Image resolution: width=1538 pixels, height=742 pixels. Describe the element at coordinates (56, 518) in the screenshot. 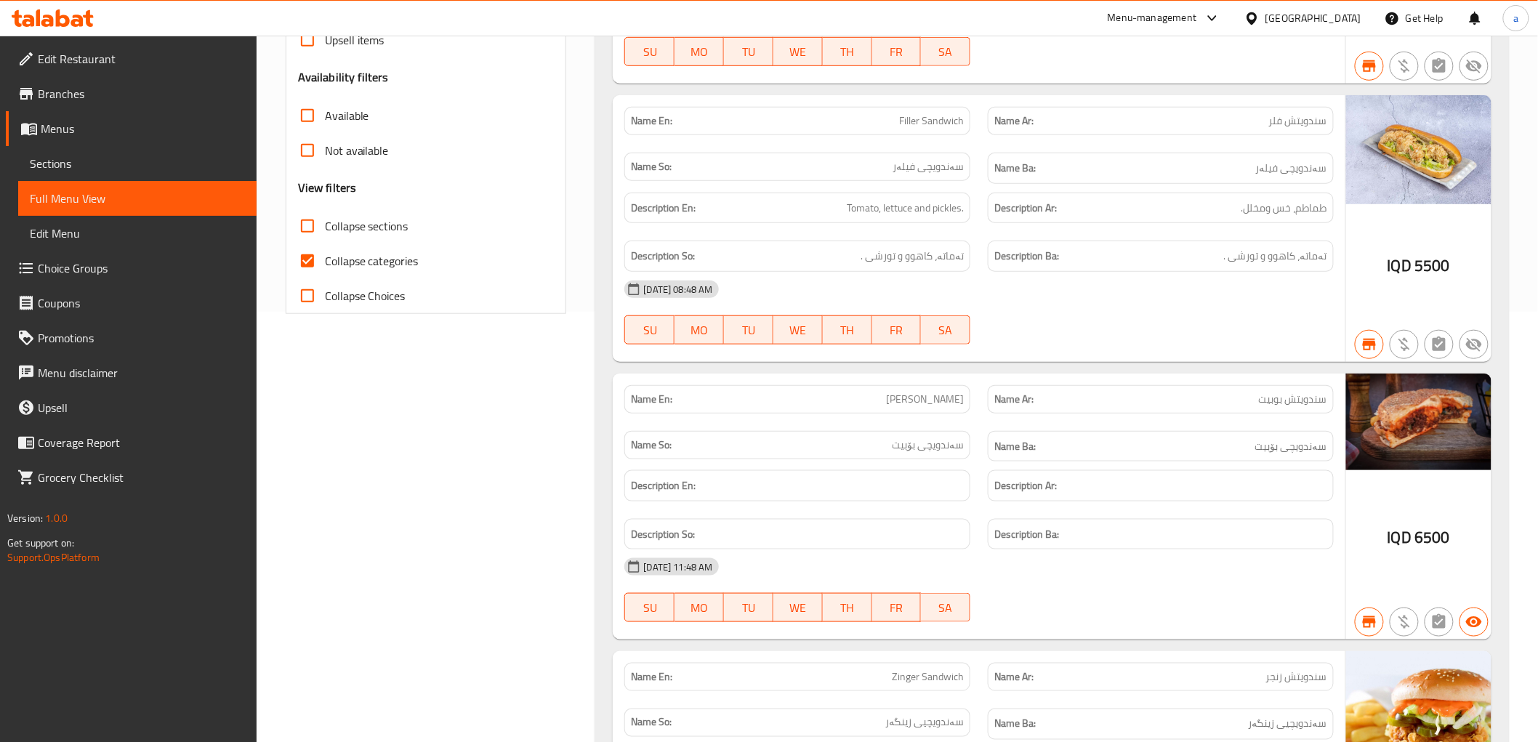

I see `span: 1.0.0` at that location.